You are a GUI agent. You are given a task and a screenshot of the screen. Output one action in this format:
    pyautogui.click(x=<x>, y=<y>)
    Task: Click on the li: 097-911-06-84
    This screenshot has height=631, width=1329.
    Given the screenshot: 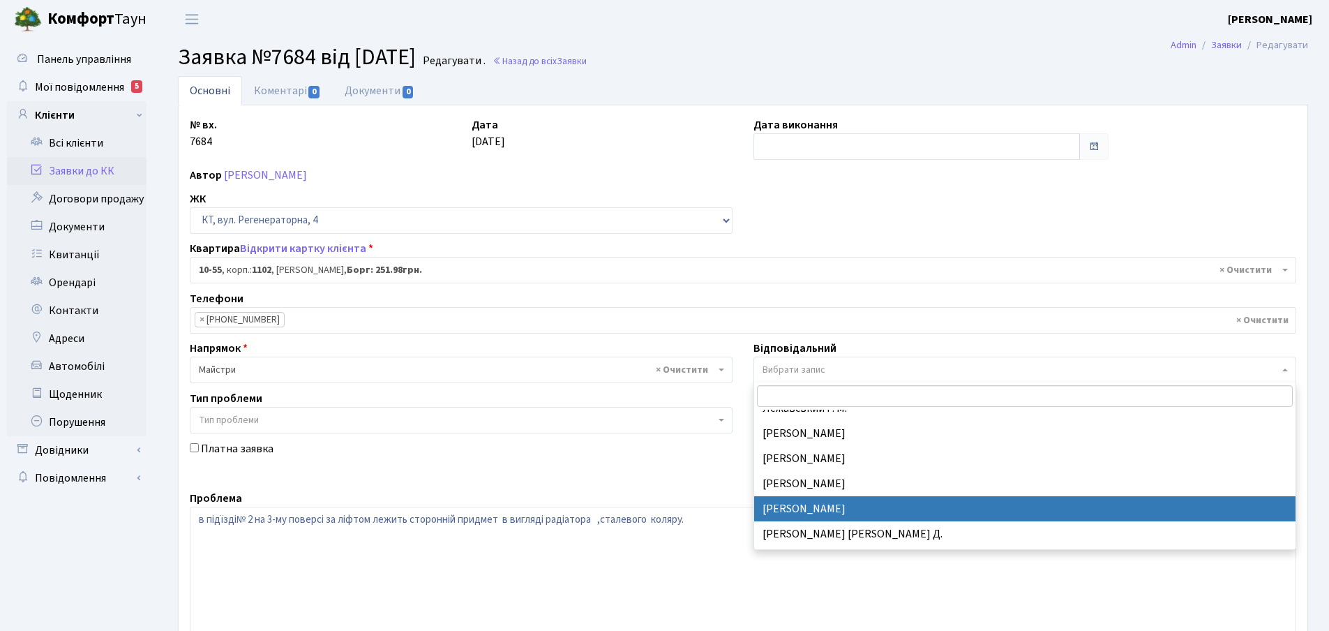 What is the action you would take?
    pyautogui.click(x=239, y=320)
    